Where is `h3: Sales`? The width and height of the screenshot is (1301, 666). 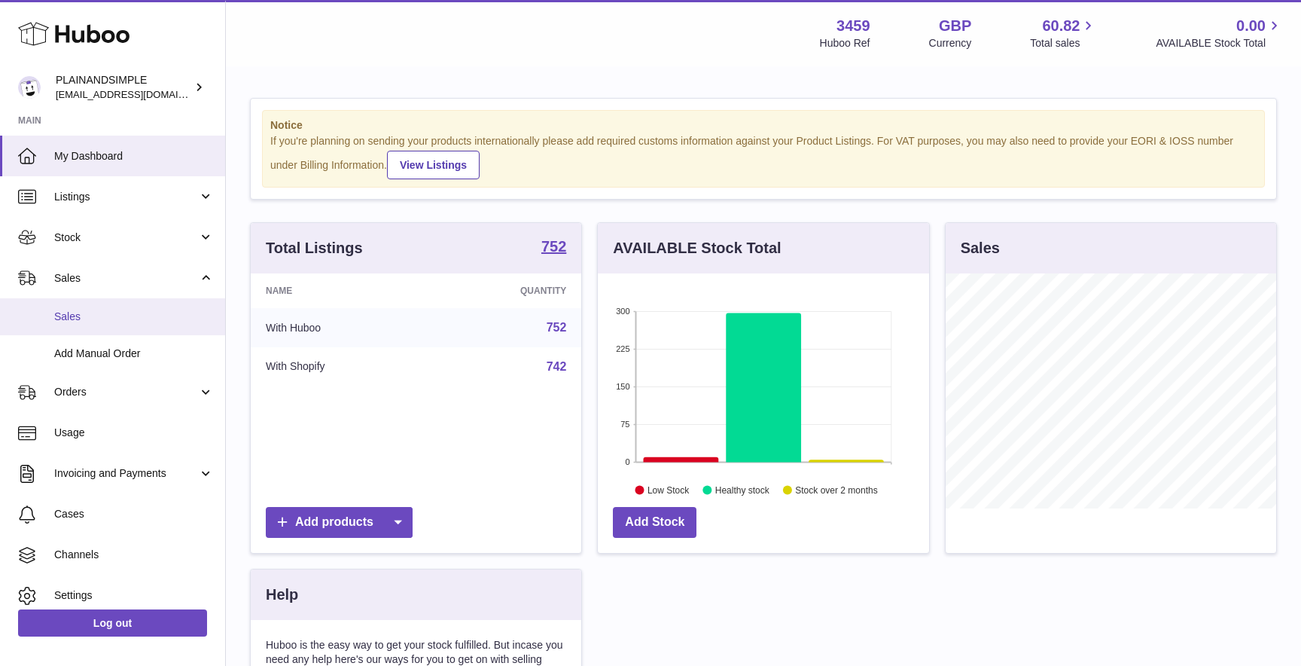 h3: Sales is located at coordinates (980, 248).